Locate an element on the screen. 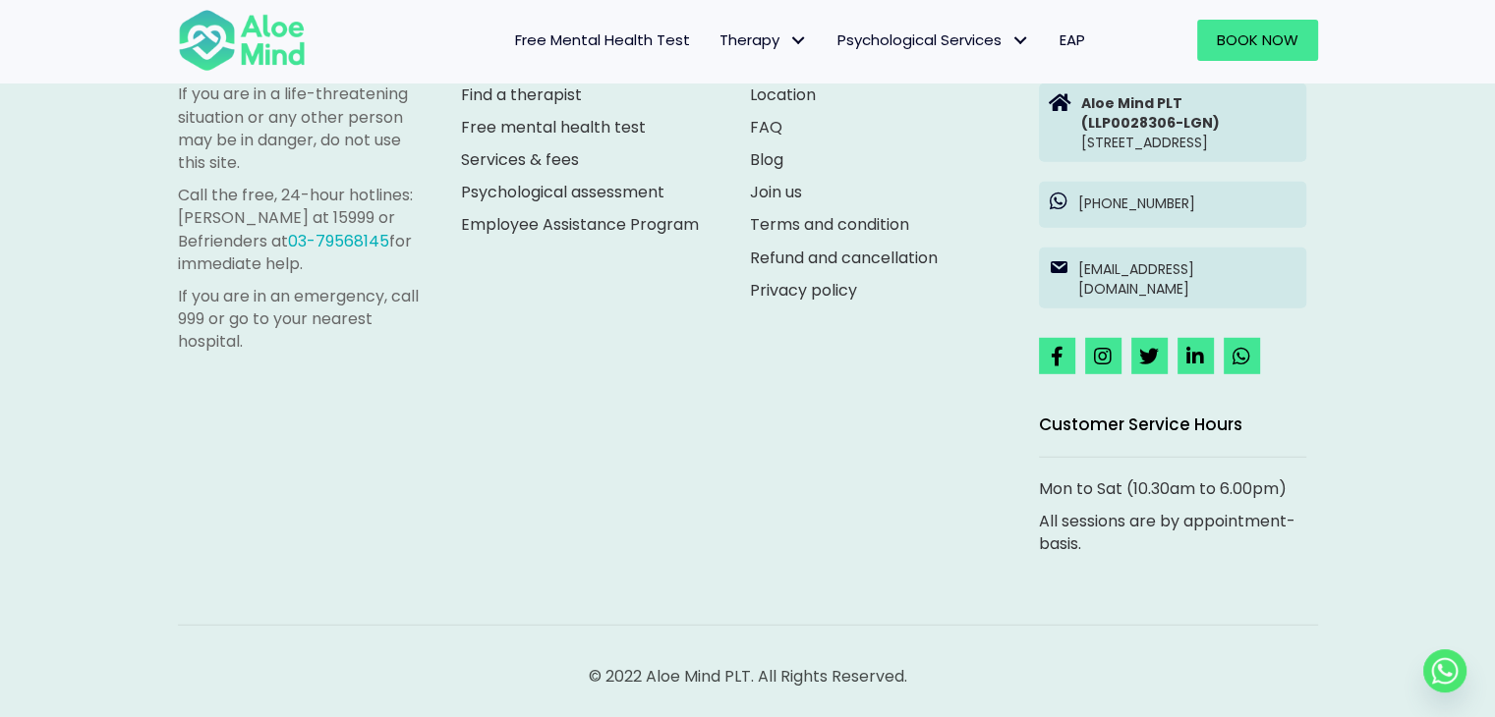 The height and width of the screenshot is (717, 1495). span: EAP is located at coordinates (1072, 39).